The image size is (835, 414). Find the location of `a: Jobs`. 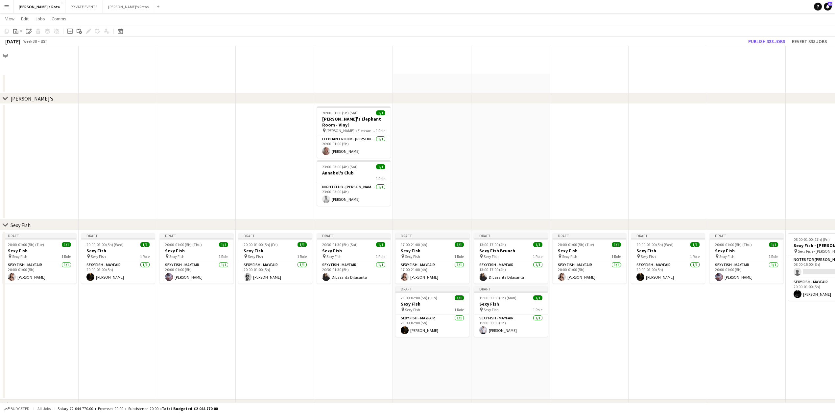

a: Jobs is located at coordinates (40, 19).